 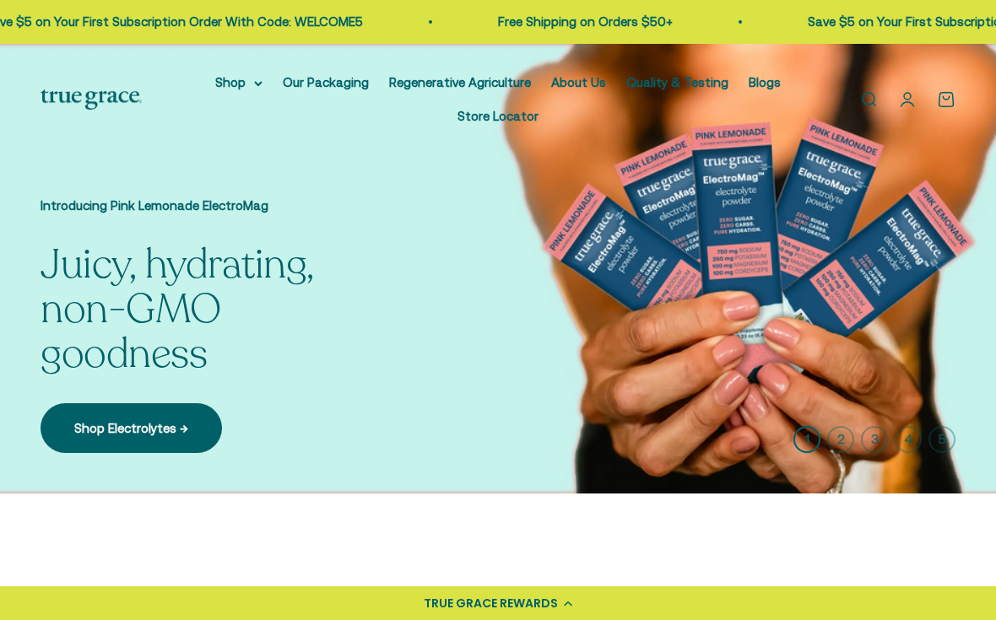 I want to click on a: Free Shipping on Orders $50+, so click(x=522, y=21).